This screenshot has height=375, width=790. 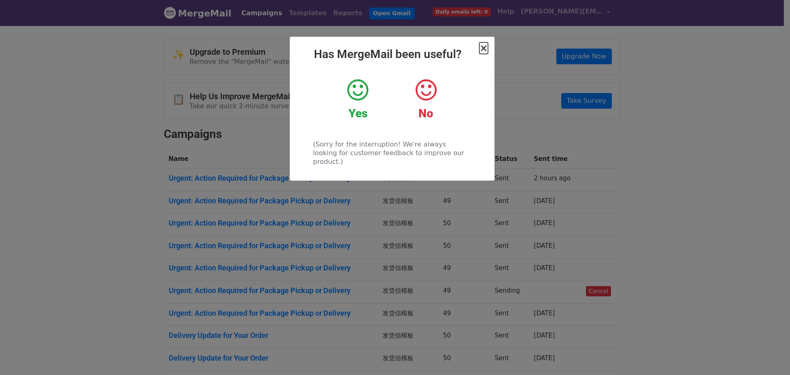 What do you see at coordinates (425, 99) in the screenshot?
I see `a: No` at bounding box center [425, 99].